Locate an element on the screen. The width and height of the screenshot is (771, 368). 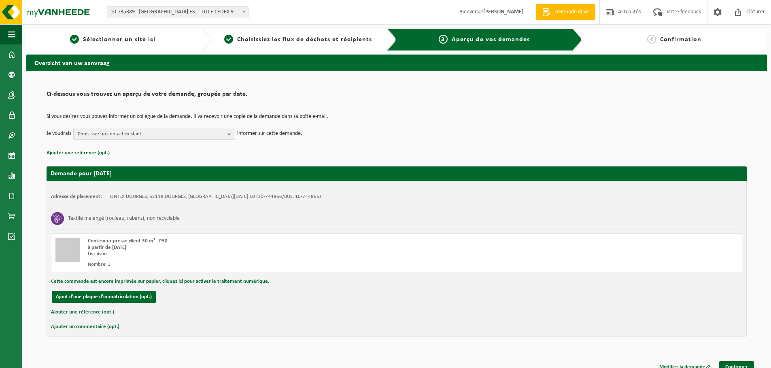
h2: Ci-dessous vous trouvez un aperçu de votre demande, groupée par date. is located at coordinates (396, 96).